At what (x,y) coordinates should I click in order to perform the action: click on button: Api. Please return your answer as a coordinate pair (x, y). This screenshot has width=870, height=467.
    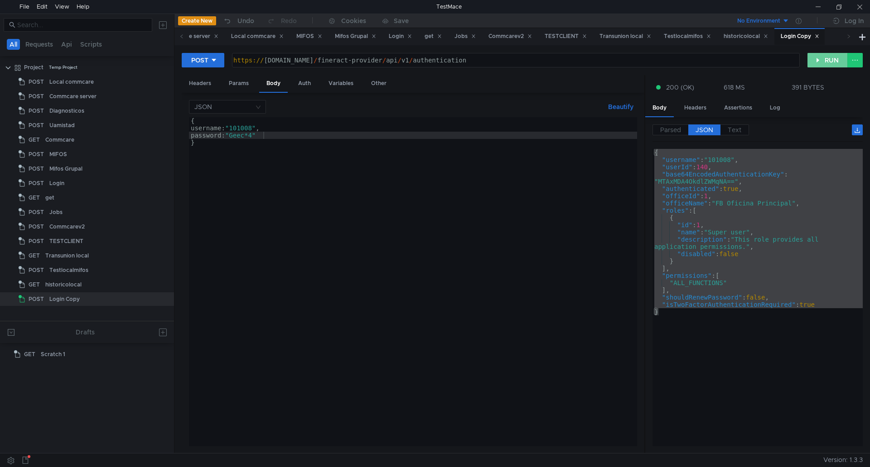
    Looking at the image, I should click on (67, 44).